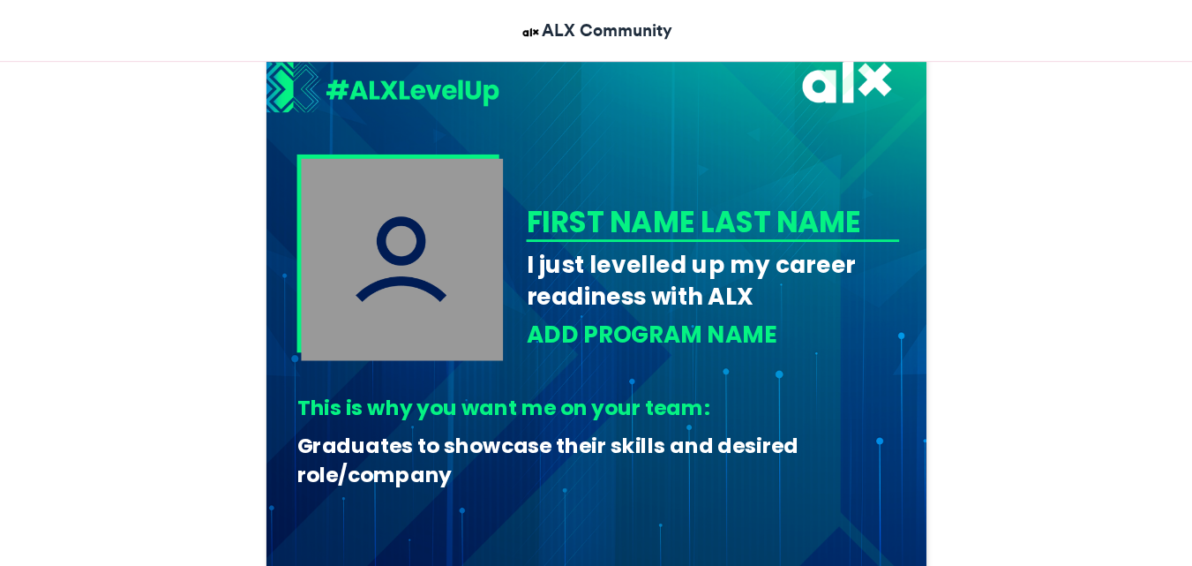 This screenshot has width=1192, height=566. What do you see at coordinates (712, 334) in the screenshot?
I see `div: ADD PROGRAM NAME` at bounding box center [712, 334].